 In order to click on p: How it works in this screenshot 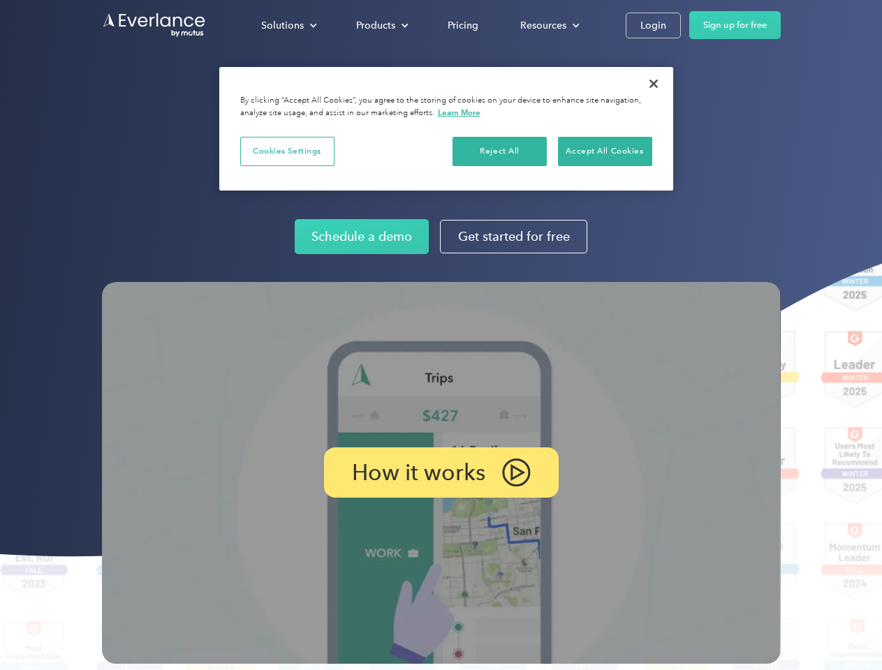, I will do `click(418, 473)`.